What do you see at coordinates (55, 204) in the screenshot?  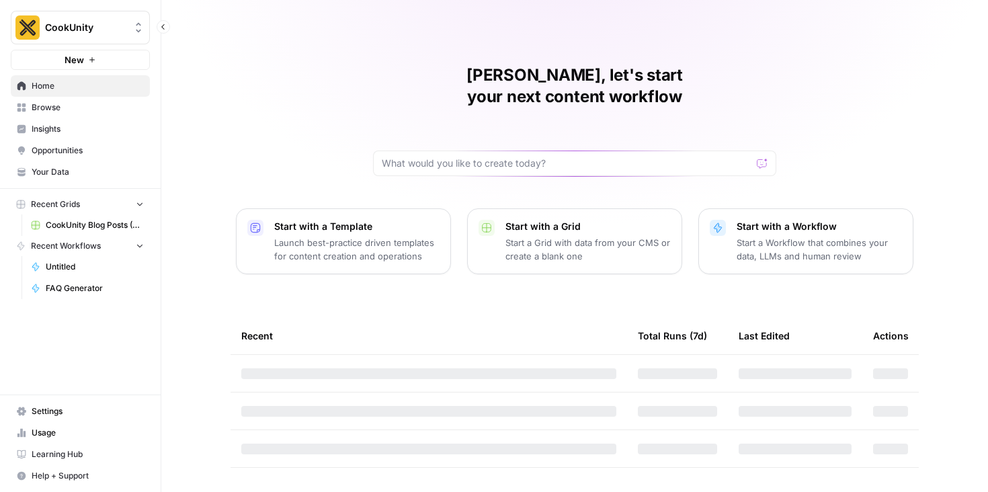 I see `span: Recent Grids` at bounding box center [55, 204].